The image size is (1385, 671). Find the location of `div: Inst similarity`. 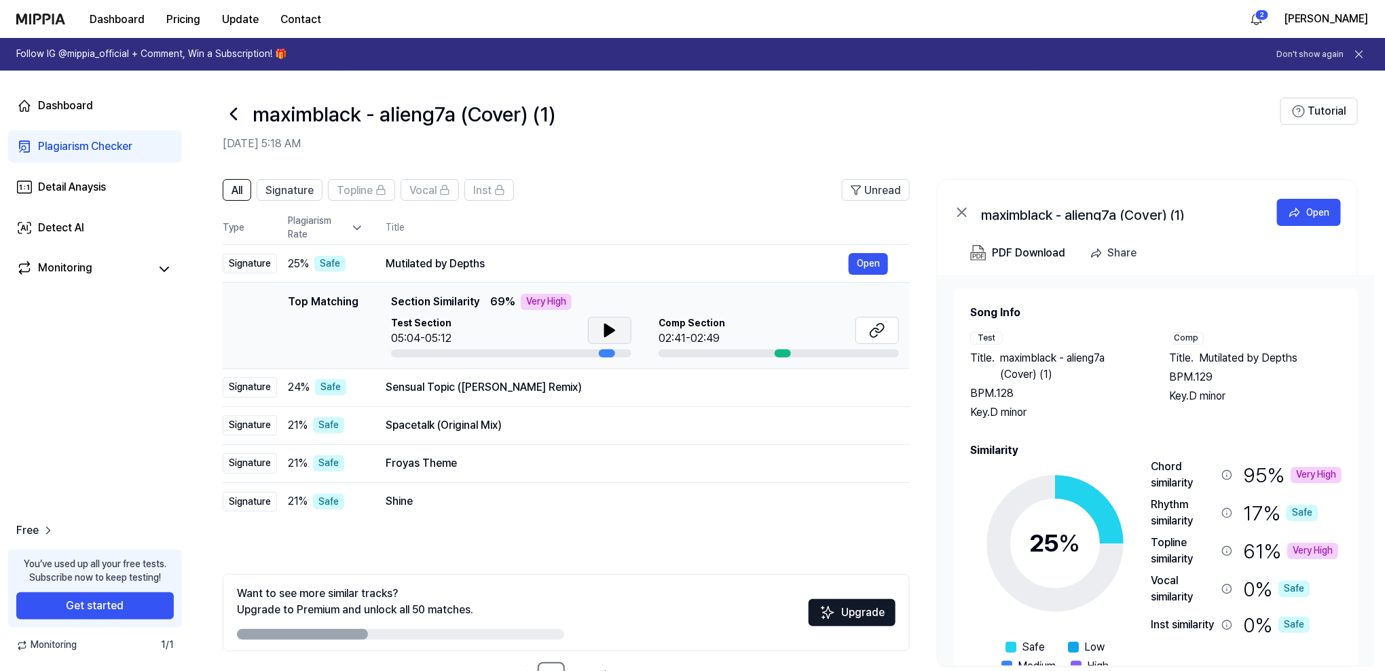

div: Inst similarity is located at coordinates (1183, 625).